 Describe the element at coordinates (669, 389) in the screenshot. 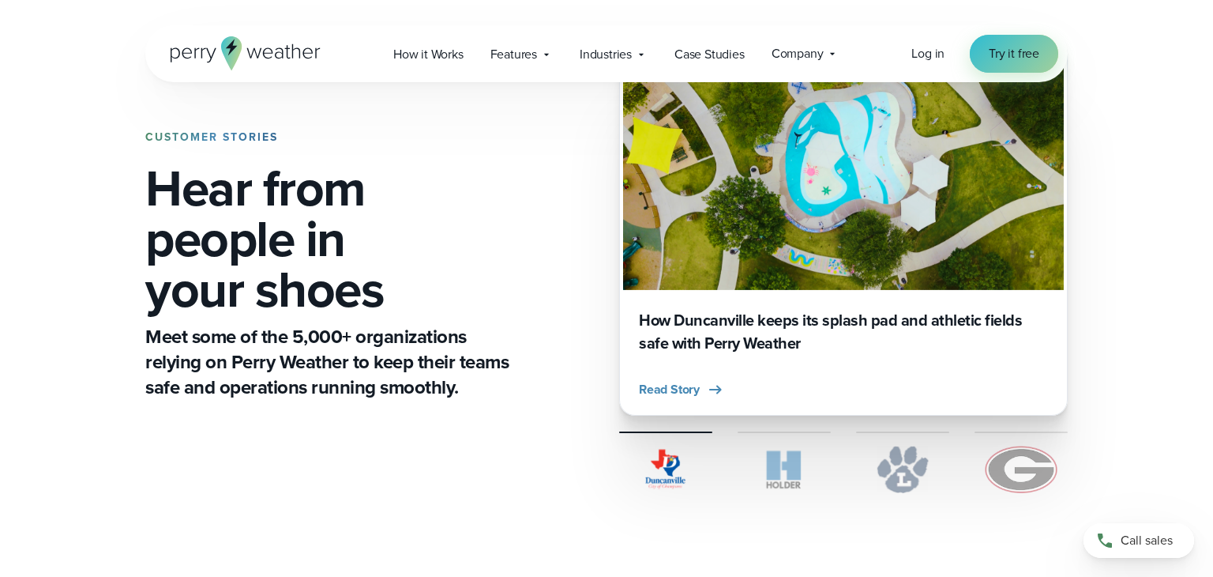

I see `span: Read Story` at that location.